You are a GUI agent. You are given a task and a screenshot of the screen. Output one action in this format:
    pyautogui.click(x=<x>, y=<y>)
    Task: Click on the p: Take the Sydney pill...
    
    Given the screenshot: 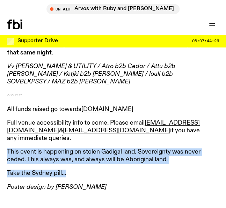 What is the action you would take?
    pyautogui.click(x=108, y=174)
    